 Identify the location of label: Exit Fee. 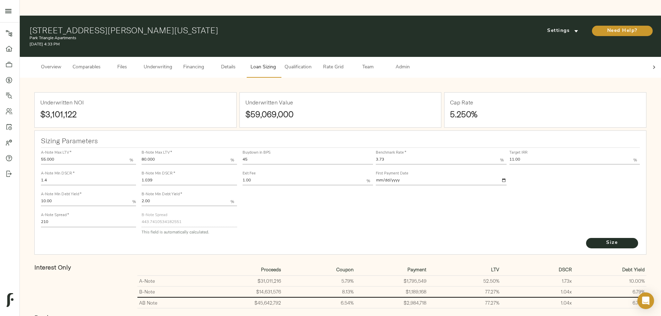
(249, 174).